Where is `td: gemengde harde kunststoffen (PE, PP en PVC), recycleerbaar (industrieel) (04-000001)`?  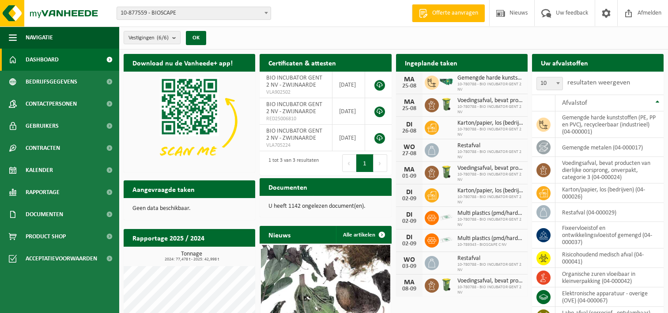
td: gemengde harde kunststoffen (PE, PP en PVC), recycleerbaar (industrieel) (04-000001) is located at coordinates (609, 124).